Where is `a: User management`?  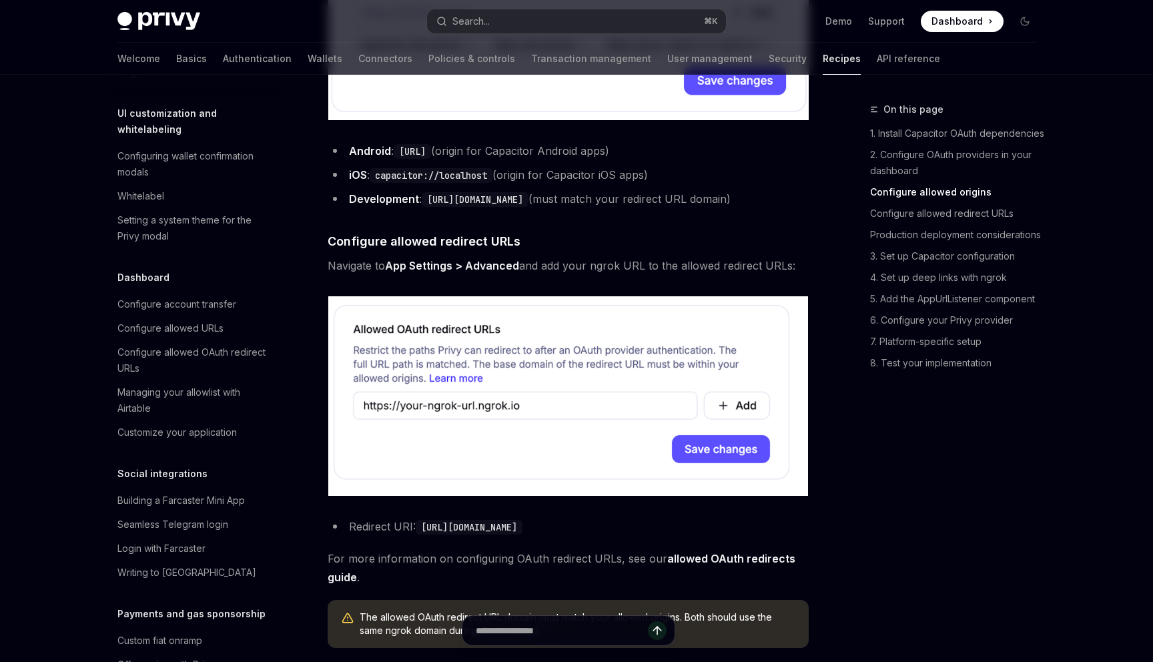 a: User management is located at coordinates (710, 59).